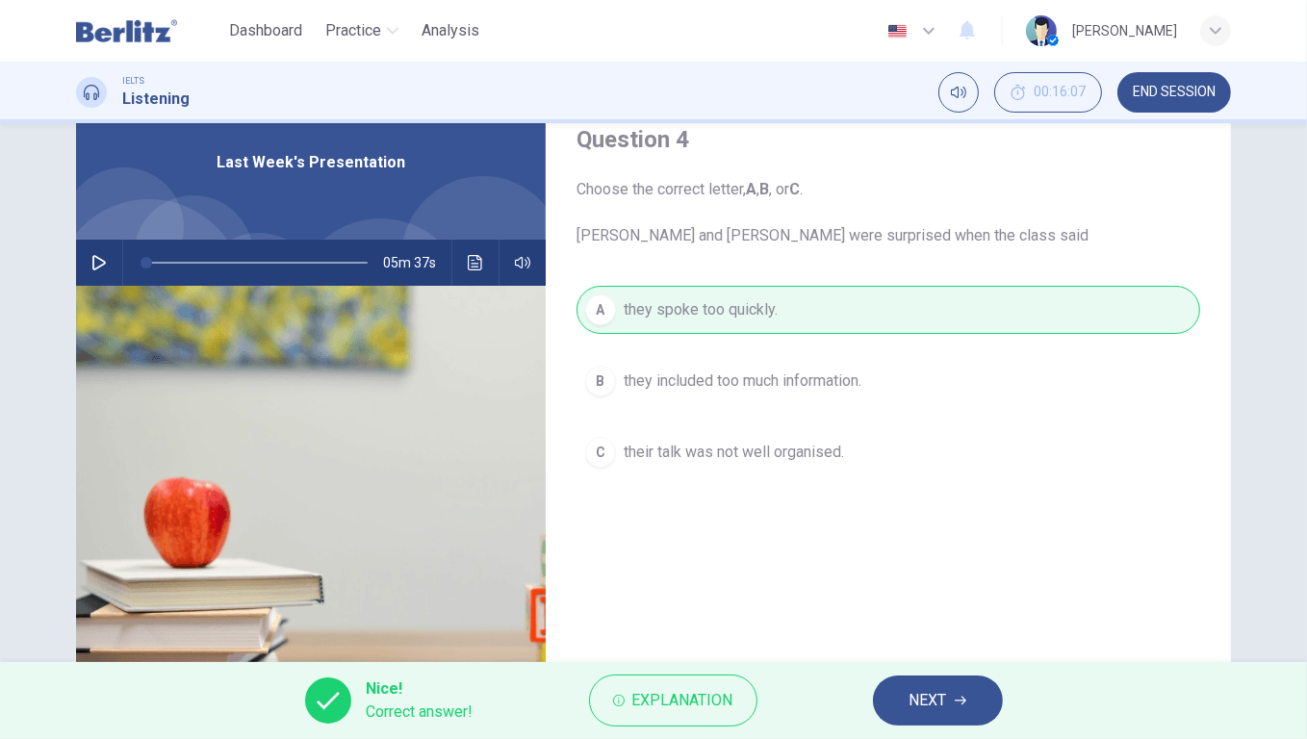 The width and height of the screenshot is (1307, 739). I want to click on div: Hide, so click(1048, 92).